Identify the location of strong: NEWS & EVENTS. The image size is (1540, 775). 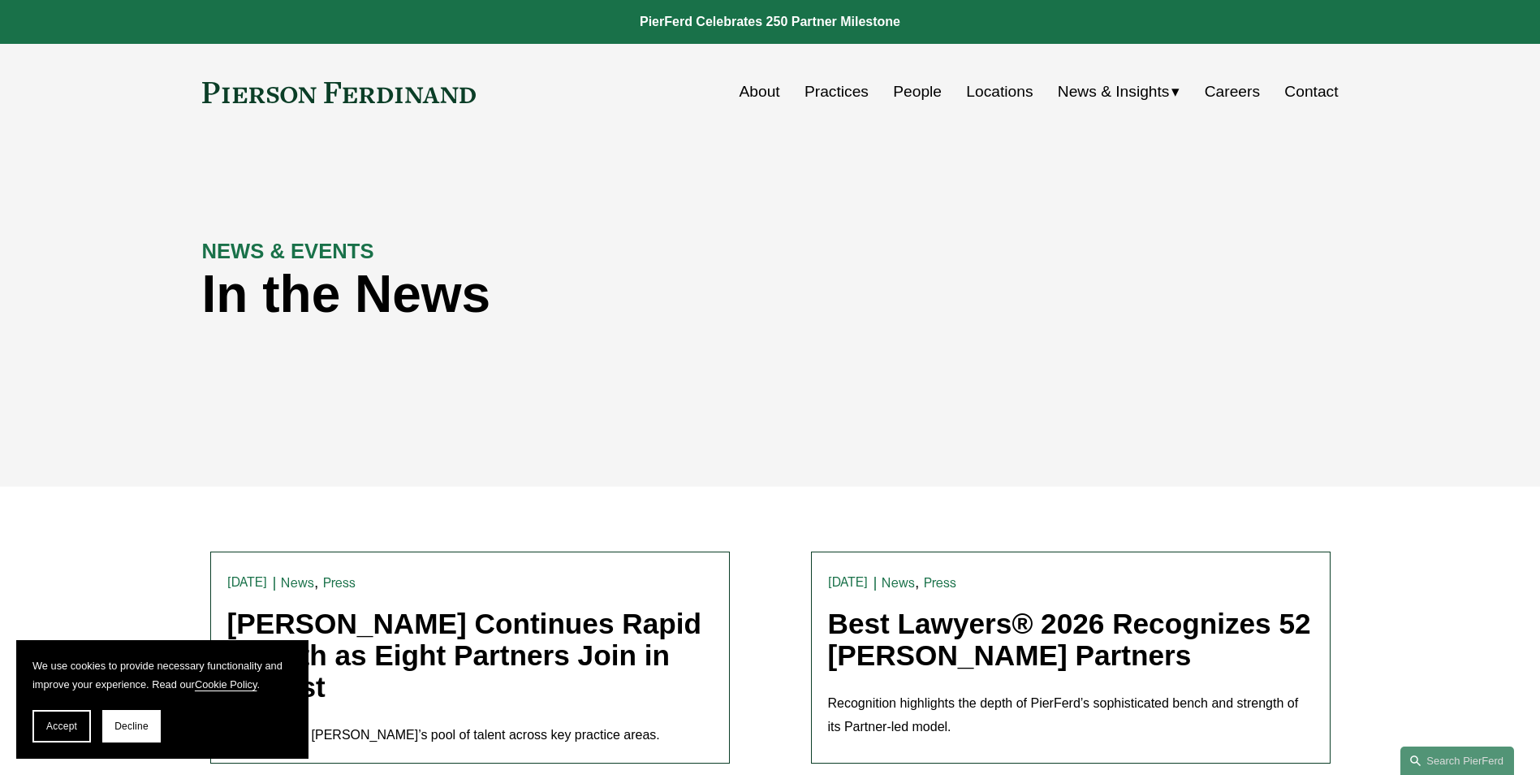
(288, 251).